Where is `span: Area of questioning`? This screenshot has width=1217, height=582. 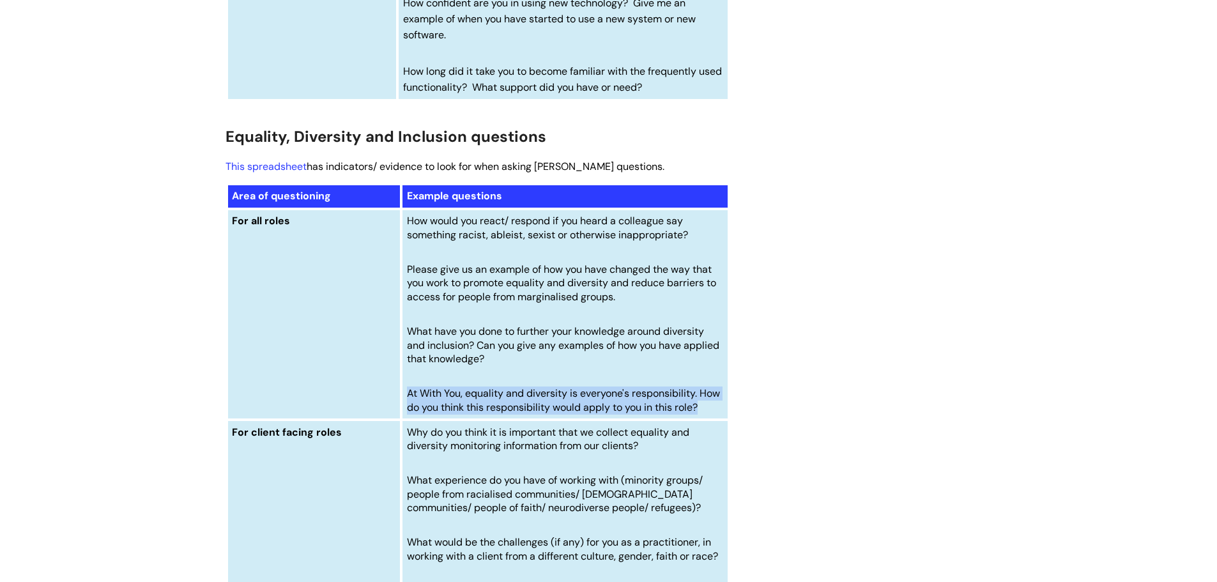
span: Area of questioning is located at coordinates (281, 195).